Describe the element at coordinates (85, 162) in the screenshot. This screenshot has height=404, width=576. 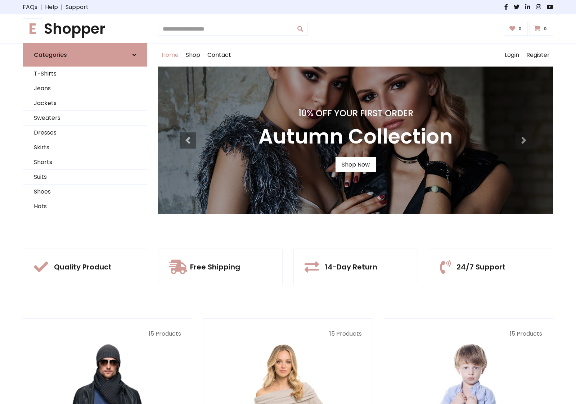
I see `a: Shorts` at that location.